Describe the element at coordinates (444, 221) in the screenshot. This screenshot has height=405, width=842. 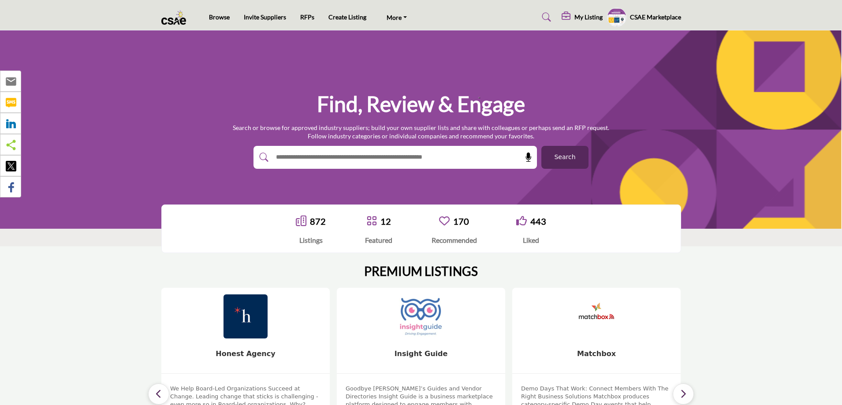
I see `a: Go to Recommended` at that location.